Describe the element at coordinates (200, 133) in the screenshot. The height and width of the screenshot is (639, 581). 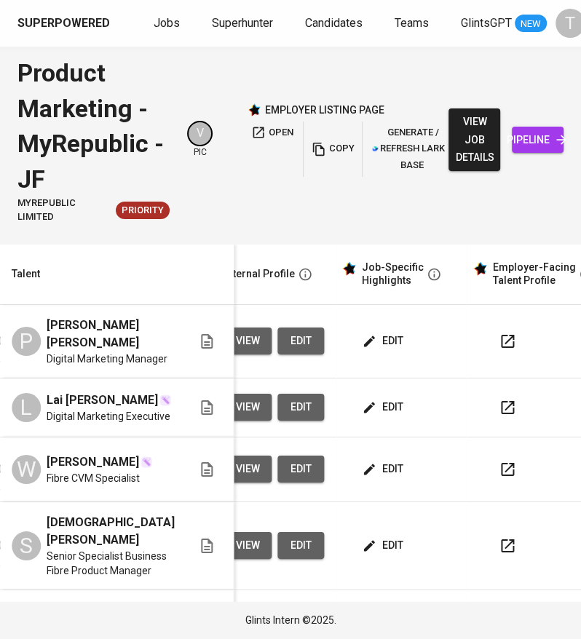
I see `div: V` at that location.